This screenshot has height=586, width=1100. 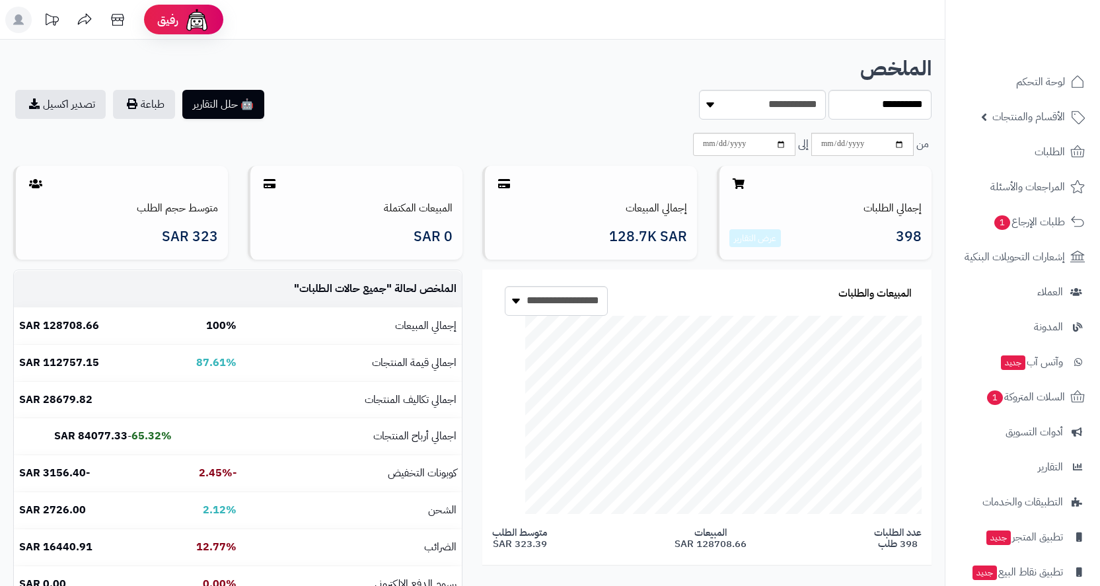 I want to click on a: التطبيقات والخدمات, so click(x=1022, y=502).